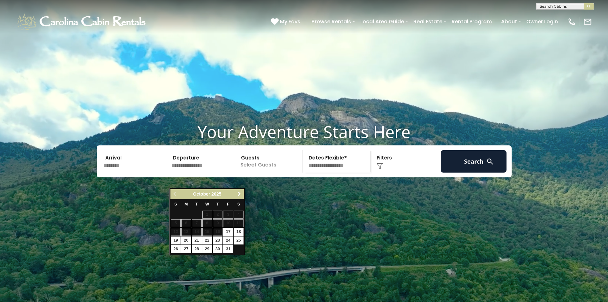  Describe the element at coordinates (239, 194) in the screenshot. I see `span: Next` at that location.